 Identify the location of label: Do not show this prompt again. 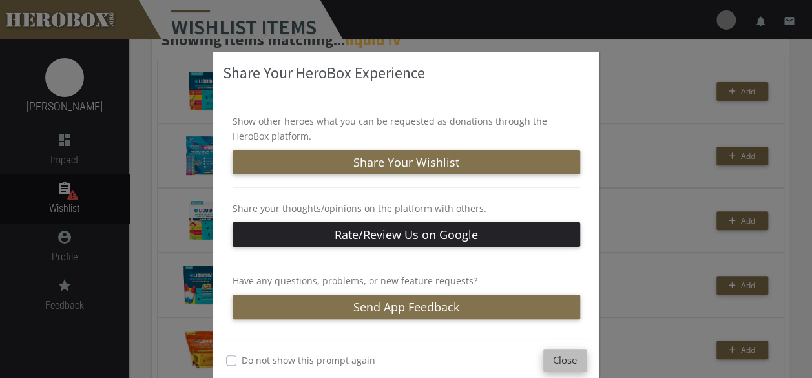
(308, 360).